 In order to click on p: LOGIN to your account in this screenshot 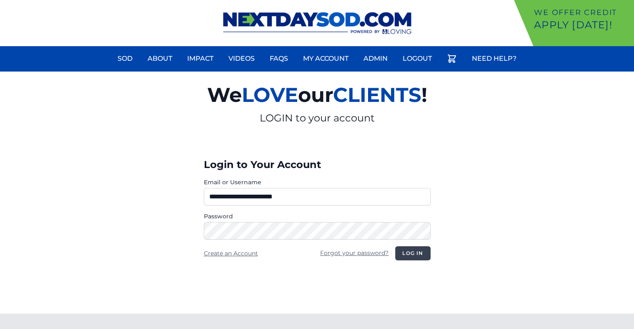, I will do `click(317, 118)`.